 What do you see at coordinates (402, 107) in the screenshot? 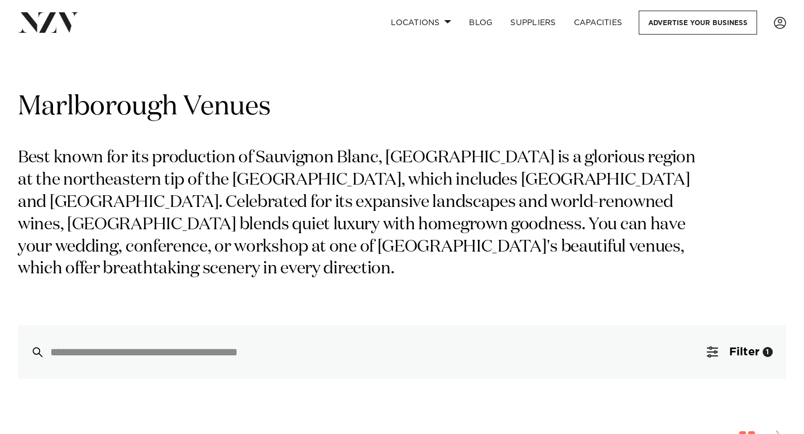
I see `h1: Marlborough Venues` at bounding box center [402, 107].